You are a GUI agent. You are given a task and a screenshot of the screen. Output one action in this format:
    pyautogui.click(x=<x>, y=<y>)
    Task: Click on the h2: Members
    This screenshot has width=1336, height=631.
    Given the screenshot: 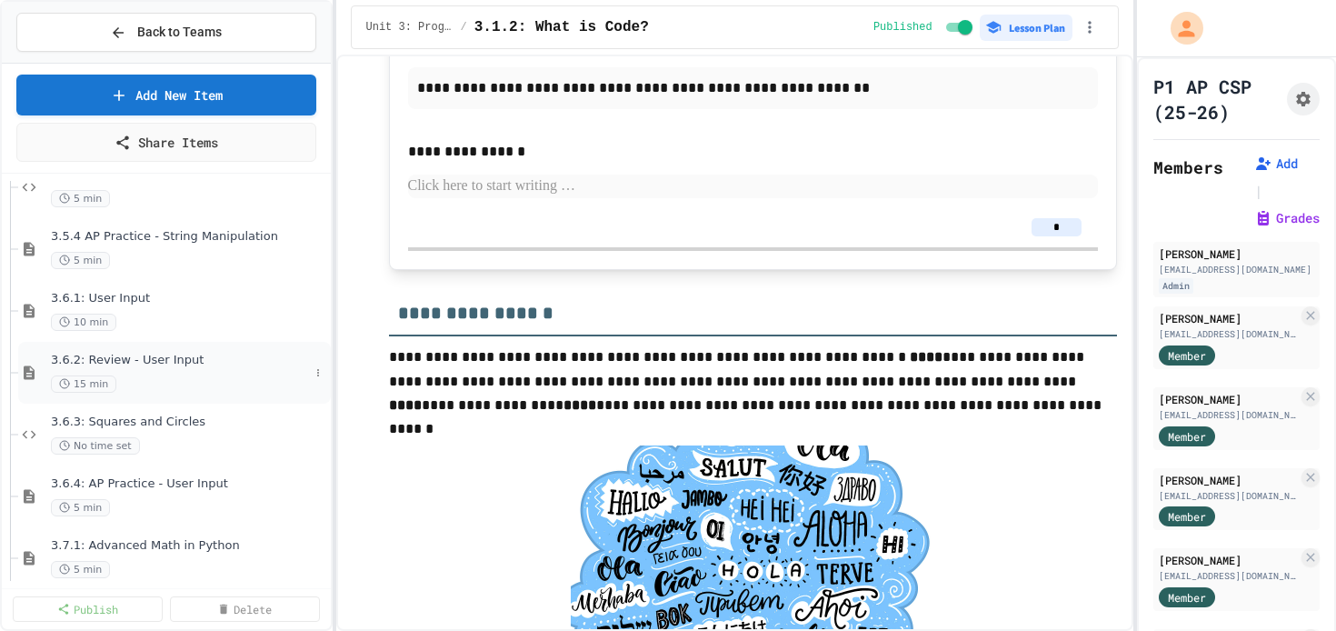 What is the action you would take?
    pyautogui.click(x=1188, y=167)
    